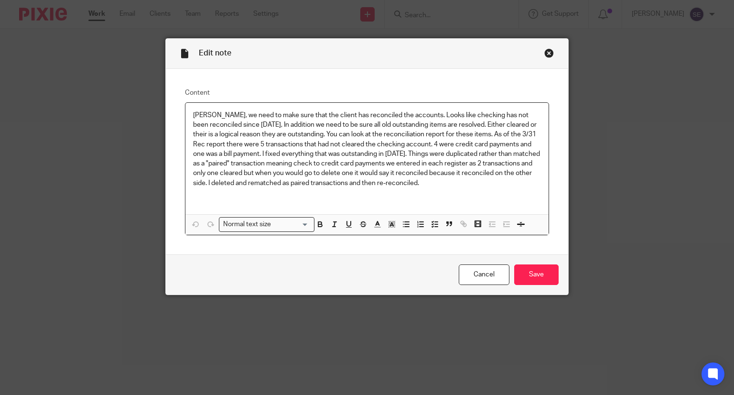  Describe the element at coordinates (247, 224) in the screenshot. I see `span: Normal text size` at that location.